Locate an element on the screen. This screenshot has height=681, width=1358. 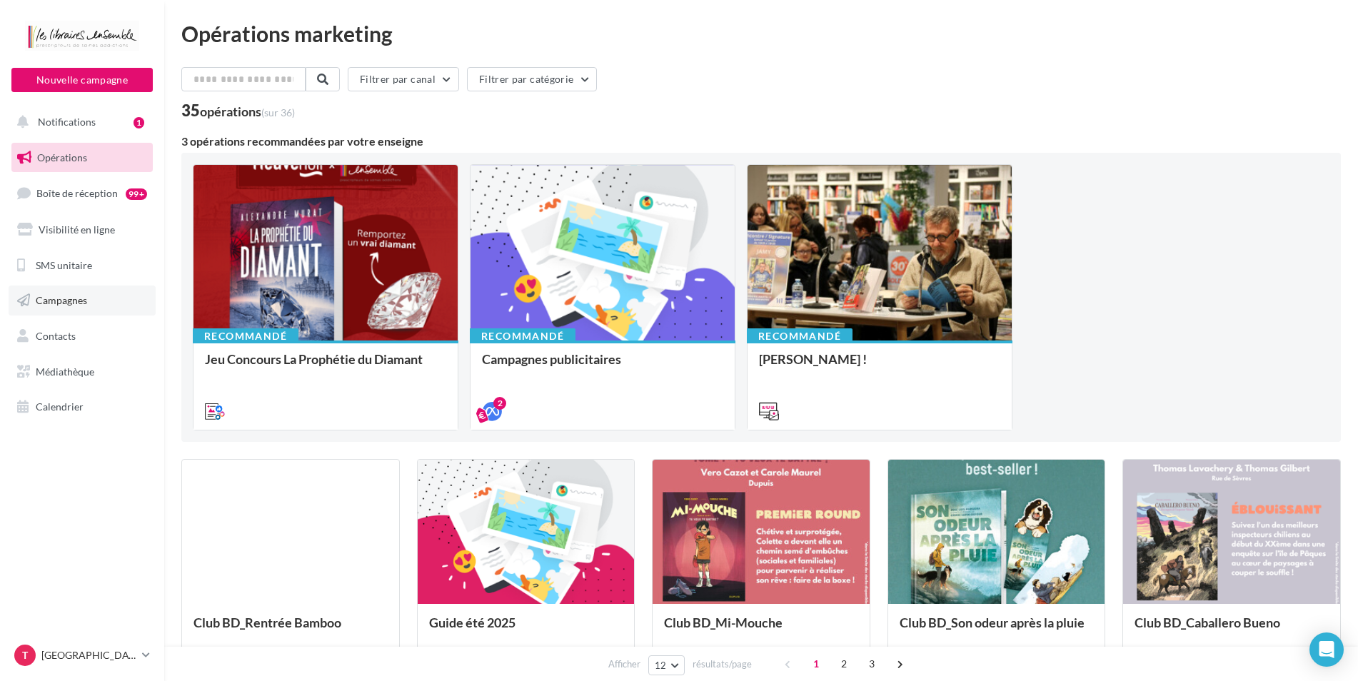
a: Opérations is located at coordinates (82, 158).